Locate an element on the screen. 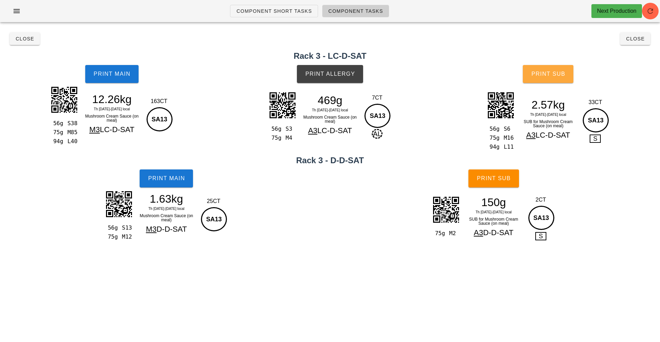  img: h24+BhnipAAAAABJRU5ErkJggg== is located at coordinates (64, 100).